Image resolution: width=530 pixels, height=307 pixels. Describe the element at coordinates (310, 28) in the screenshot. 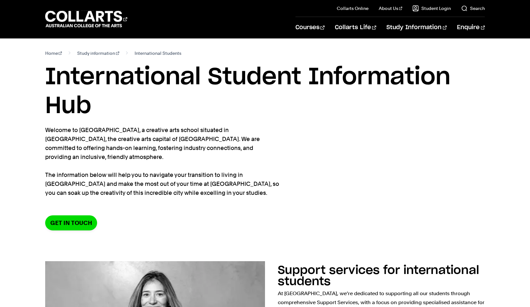

I see `a: Courses` at that location.